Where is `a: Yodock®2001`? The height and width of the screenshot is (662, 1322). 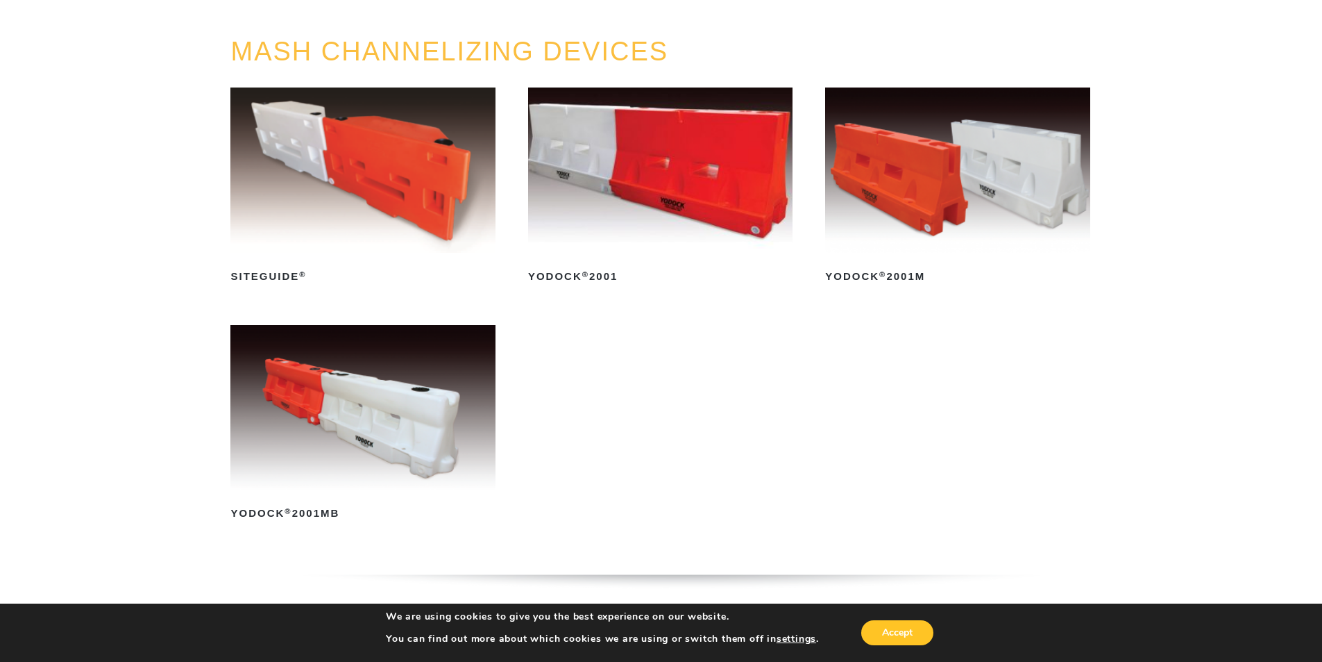
a: Yodock®2001 is located at coordinates (660, 187).